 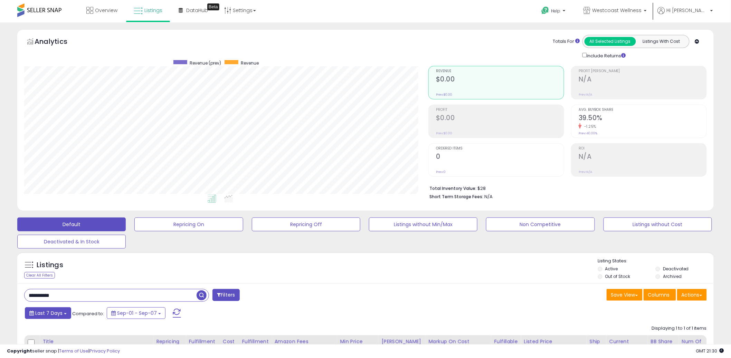 I want to click on span: DataHub, so click(x=197, y=10).